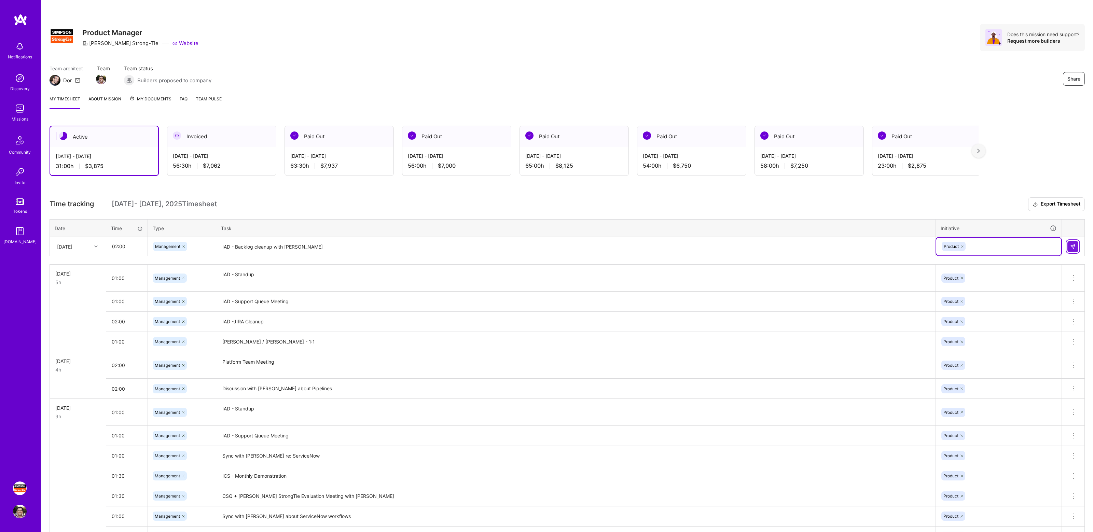 The width and height of the screenshot is (1093, 532). What do you see at coordinates (150, 102) in the screenshot?
I see `a: My Documents` at bounding box center [150, 102].